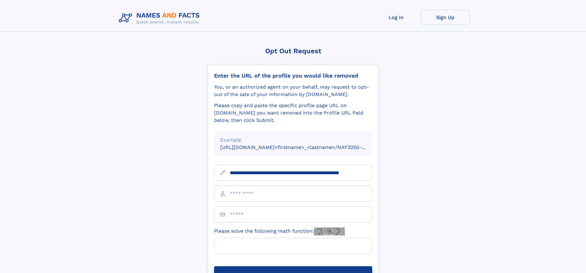 The image size is (586, 273). Describe the element at coordinates (293, 140) in the screenshot. I see `div: Example:` at that location.